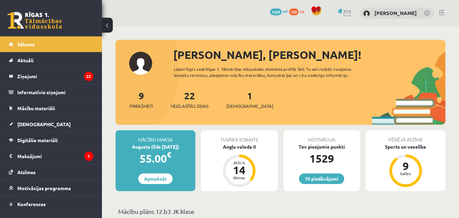  Describe the element at coordinates (239, 165) in the screenshot. I see `a: Angļu valoda II Atlicis 14 dienas` at that location.